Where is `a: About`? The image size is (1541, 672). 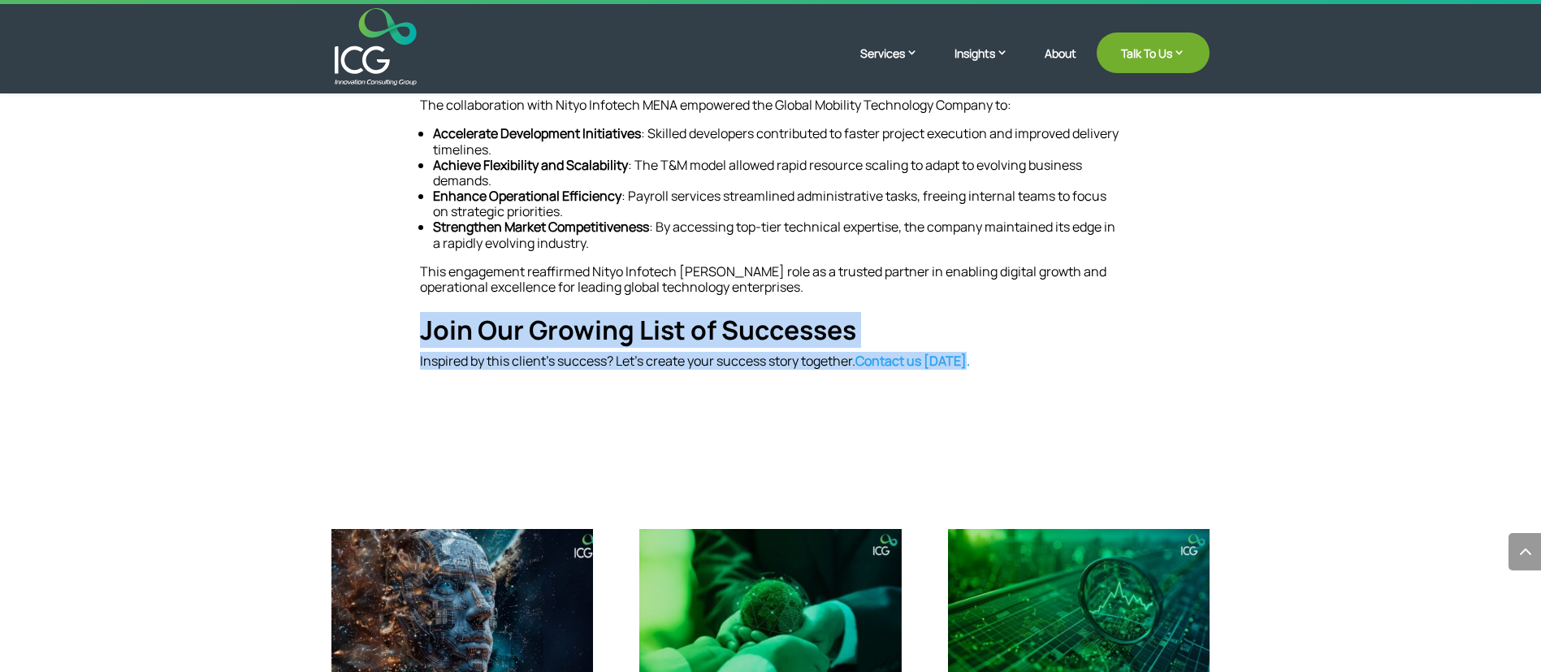 a: About is located at coordinates (1060, 66).